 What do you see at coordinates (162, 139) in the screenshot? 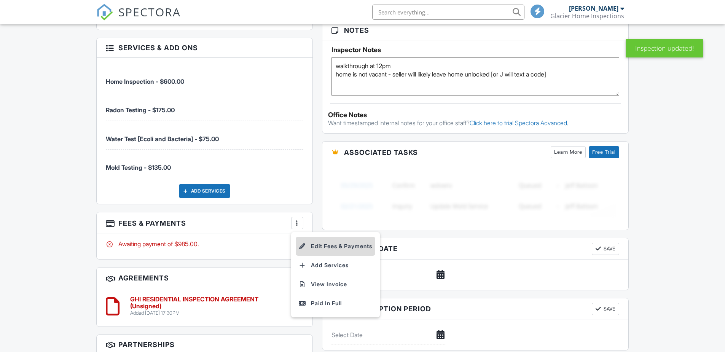
I see `span: Water Test [Ecoli and Bacteria] - $75.00` at bounding box center [162, 139].